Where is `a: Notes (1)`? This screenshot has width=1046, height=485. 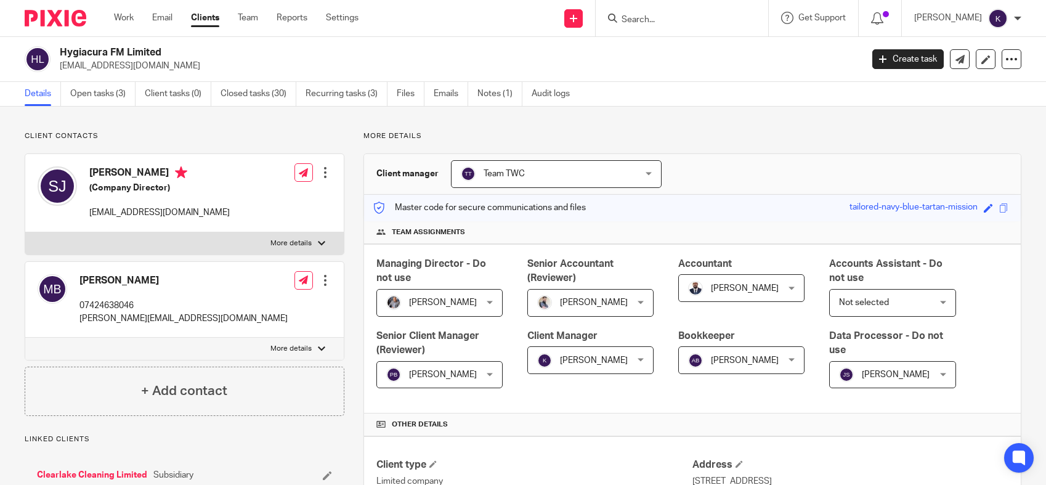
a: Notes (1) is located at coordinates (499, 94).